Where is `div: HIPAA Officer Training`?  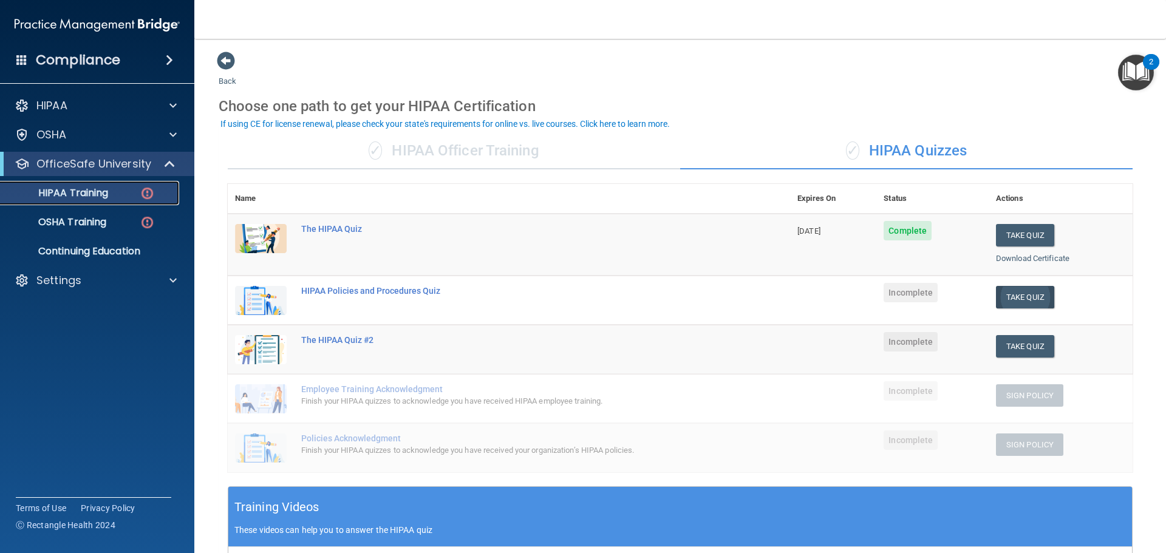 div: HIPAA Officer Training is located at coordinates (454, 151).